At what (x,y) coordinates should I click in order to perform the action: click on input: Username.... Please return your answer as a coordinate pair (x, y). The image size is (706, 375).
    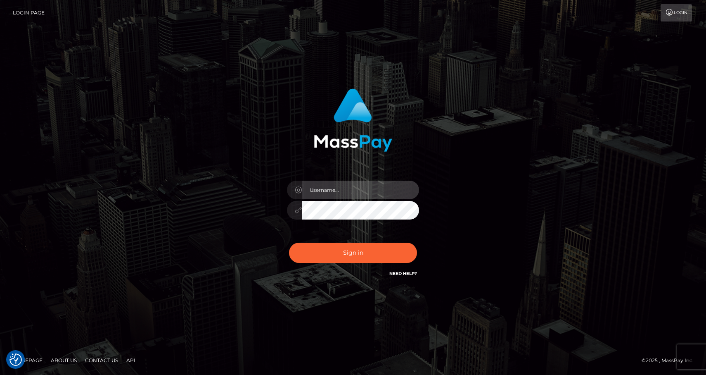
    Looking at the image, I should click on (361, 190).